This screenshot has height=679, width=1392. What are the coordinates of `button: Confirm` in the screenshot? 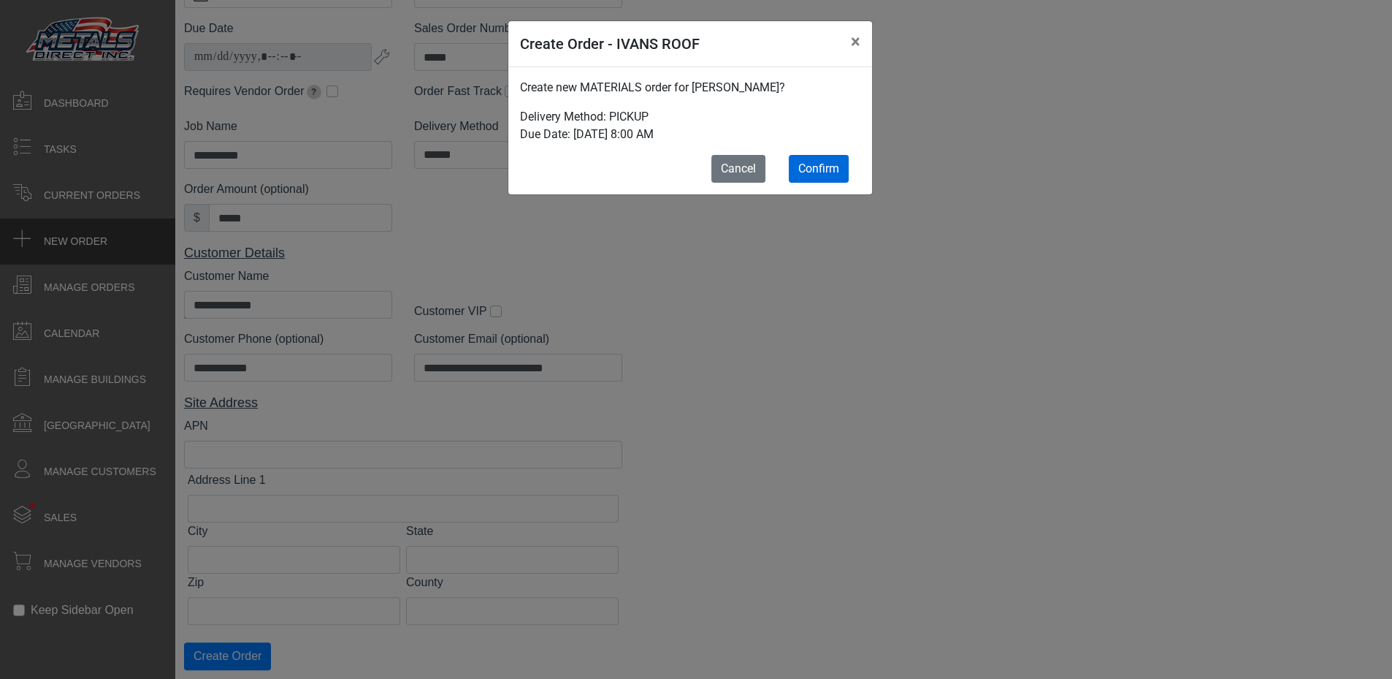 It's located at (819, 169).